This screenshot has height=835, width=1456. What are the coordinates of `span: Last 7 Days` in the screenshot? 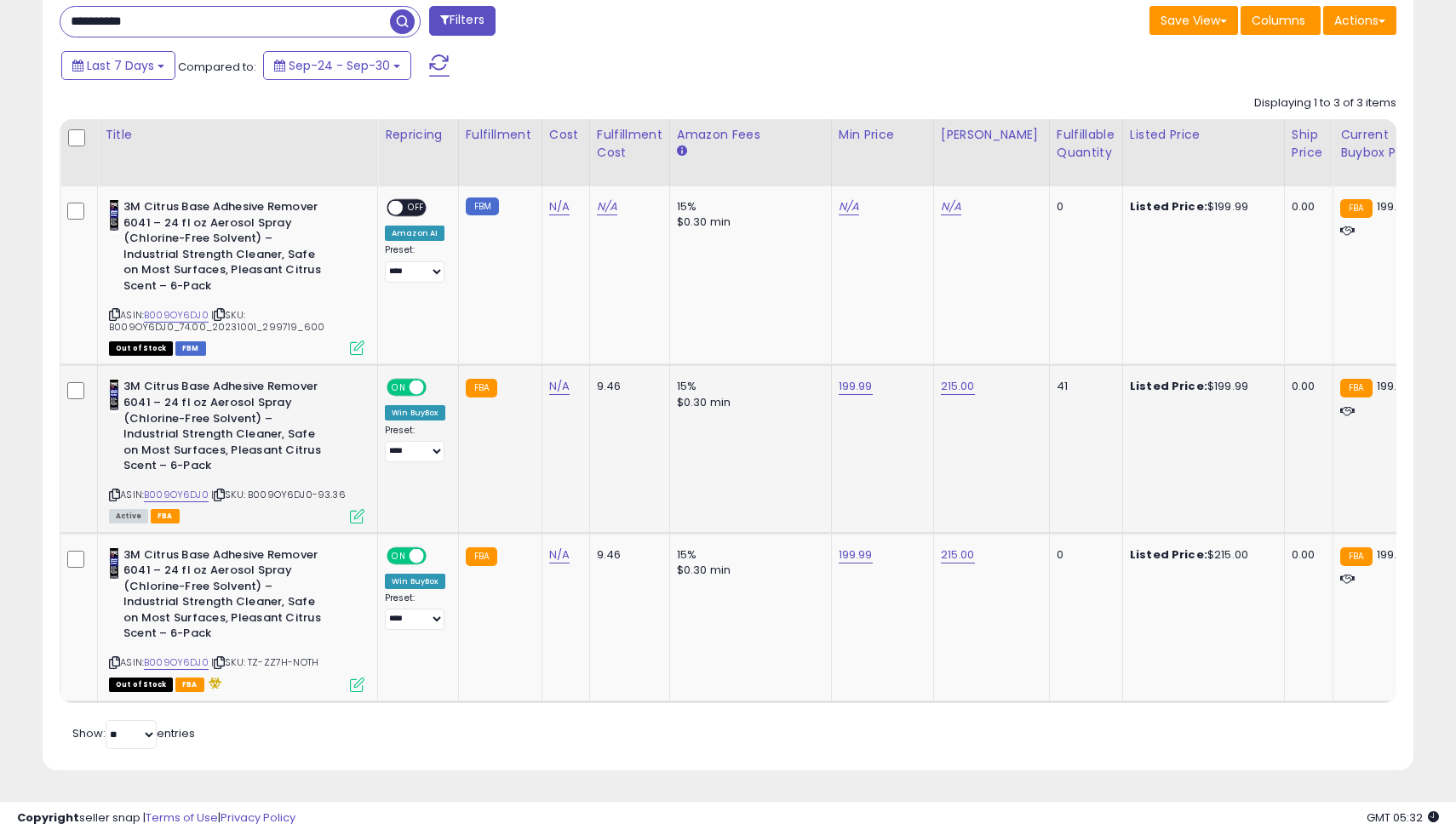 It's located at (120, 65).